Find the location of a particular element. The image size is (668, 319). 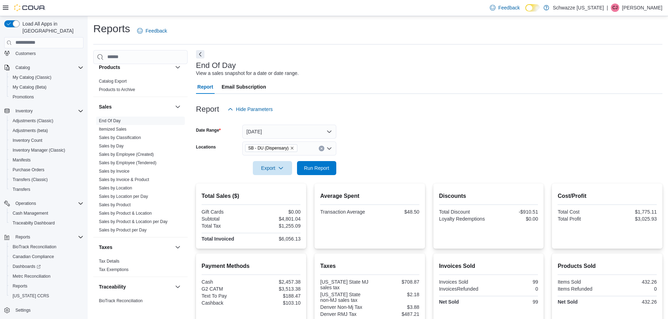

div: Transaction Average is located at coordinates (344, 212).